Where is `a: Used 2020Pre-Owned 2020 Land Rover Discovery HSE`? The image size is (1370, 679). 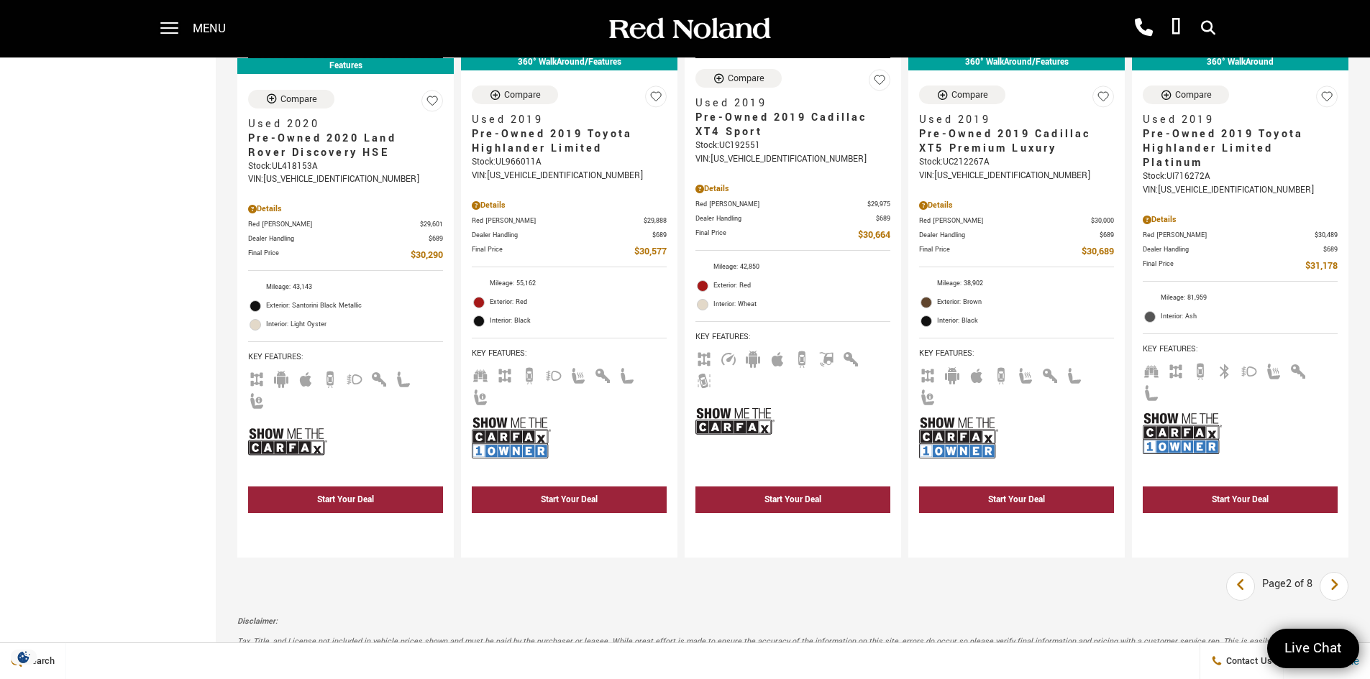 a: Used 2020Pre-Owned 2020 Land Rover Discovery HSE is located at coordinates (345, 139).